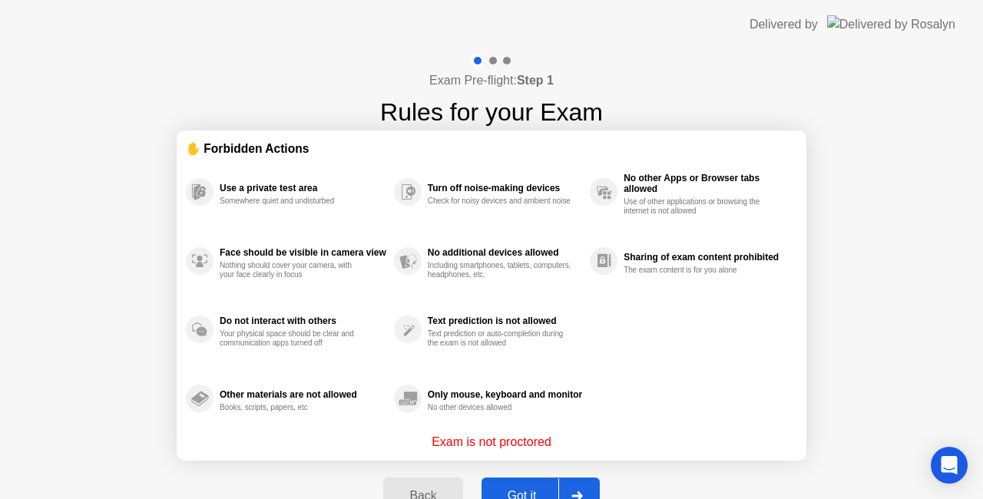 This screenshot has height=499, width=983. Describe the element at coordinates (500, 339) in the screenshot. I see `div: Text prediction or auto-completion during the exam is not allowed` at that location.